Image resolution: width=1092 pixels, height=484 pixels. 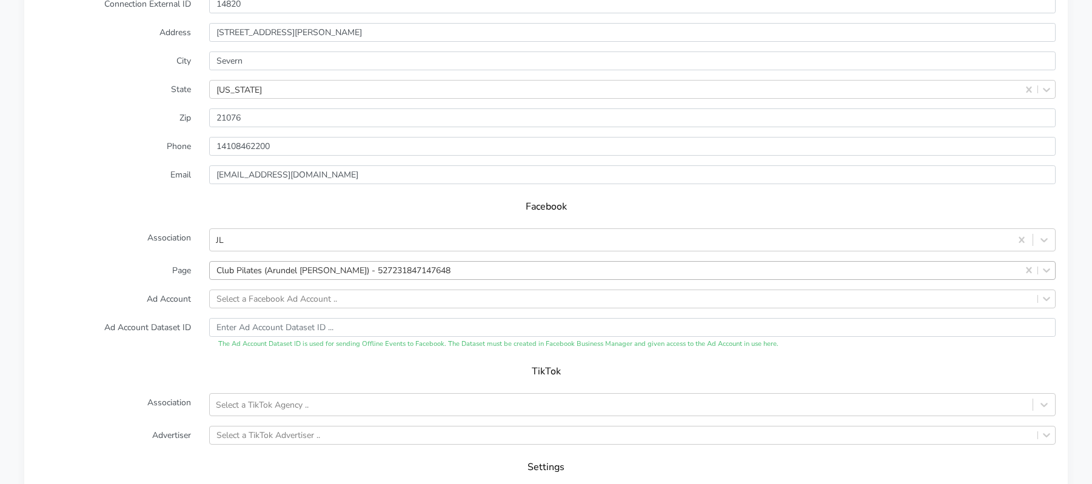 What do you see at coordinates (113, 299) in the screenshot?
I see `label: Ad Account` at bounding box center [113, 299].